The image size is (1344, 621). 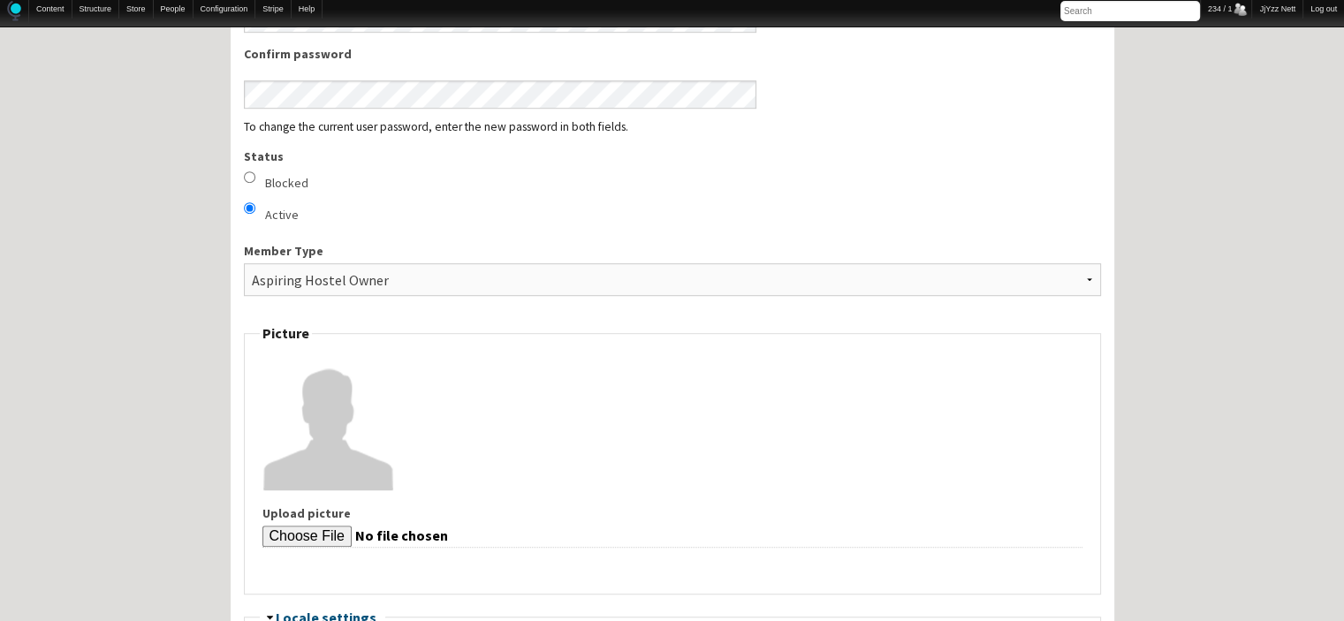 What do you see at coordinates (672, 127) in the screenshot?
I see `div: To change the current user password, enter the new password in both fields.` at bounding box center [672, 127].